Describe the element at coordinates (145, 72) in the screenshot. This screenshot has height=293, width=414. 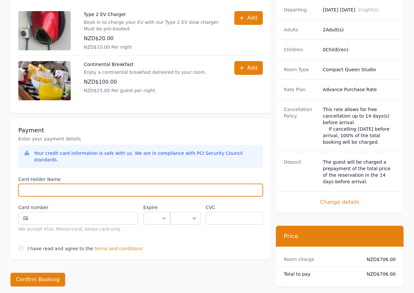
I see `p: Enjoy a continental breakfast delivered to your room.` at that location.